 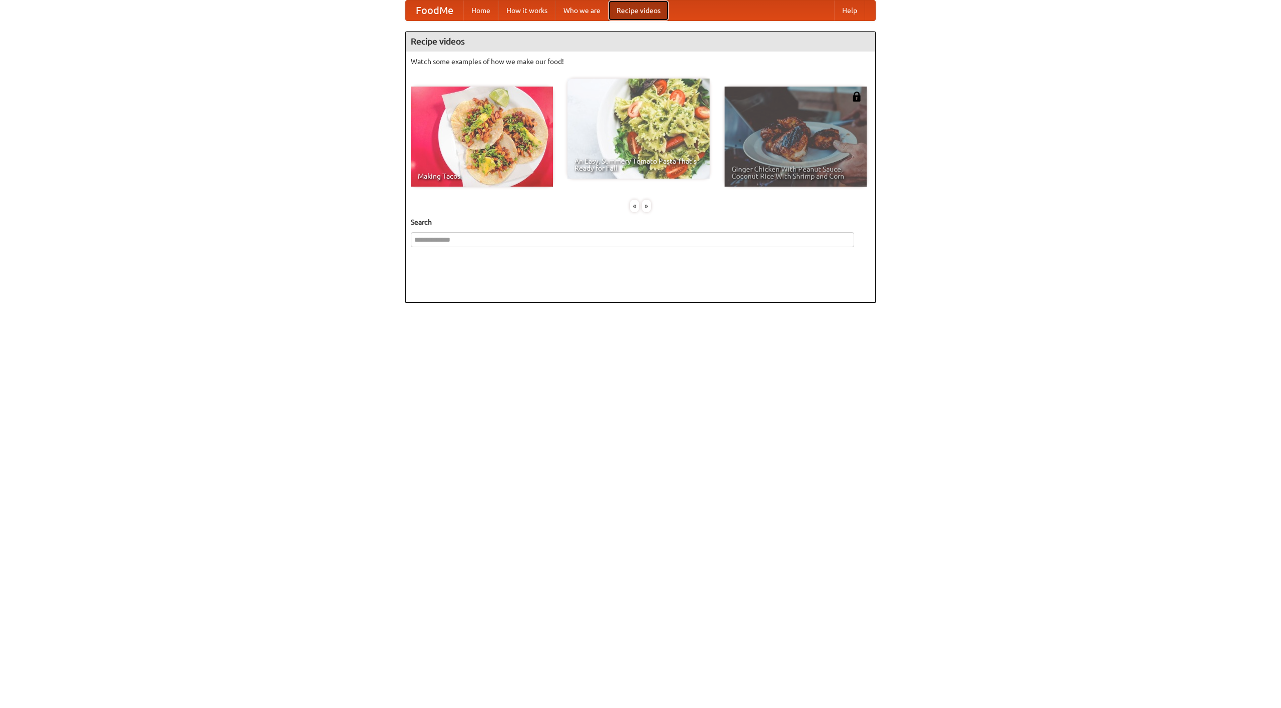 What do you see at coordinates (434, 11) in the screenshot?
I see `a: FoodMe` at bounding box center [434, 11].